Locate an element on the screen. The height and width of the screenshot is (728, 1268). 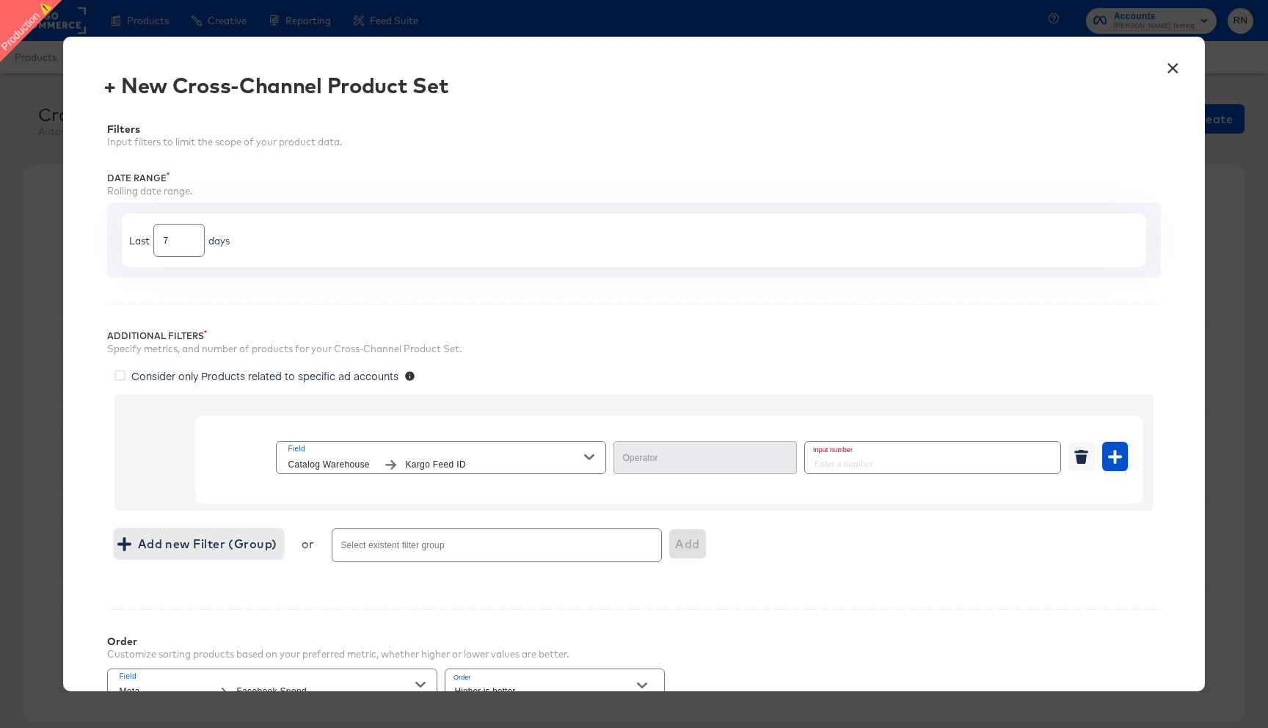
div: Specify metrics, and number of products for your Cross-Channel Product Set. is located at coordinates (633, 349).